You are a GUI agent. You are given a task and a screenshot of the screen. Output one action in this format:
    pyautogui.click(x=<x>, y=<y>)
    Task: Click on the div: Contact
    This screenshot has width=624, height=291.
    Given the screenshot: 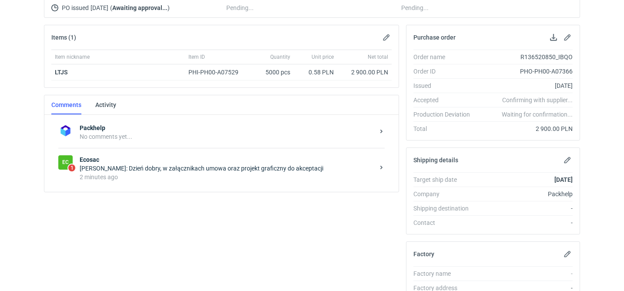 What is the action you would take?
    pyautogui.click(x=445, y=223)
    